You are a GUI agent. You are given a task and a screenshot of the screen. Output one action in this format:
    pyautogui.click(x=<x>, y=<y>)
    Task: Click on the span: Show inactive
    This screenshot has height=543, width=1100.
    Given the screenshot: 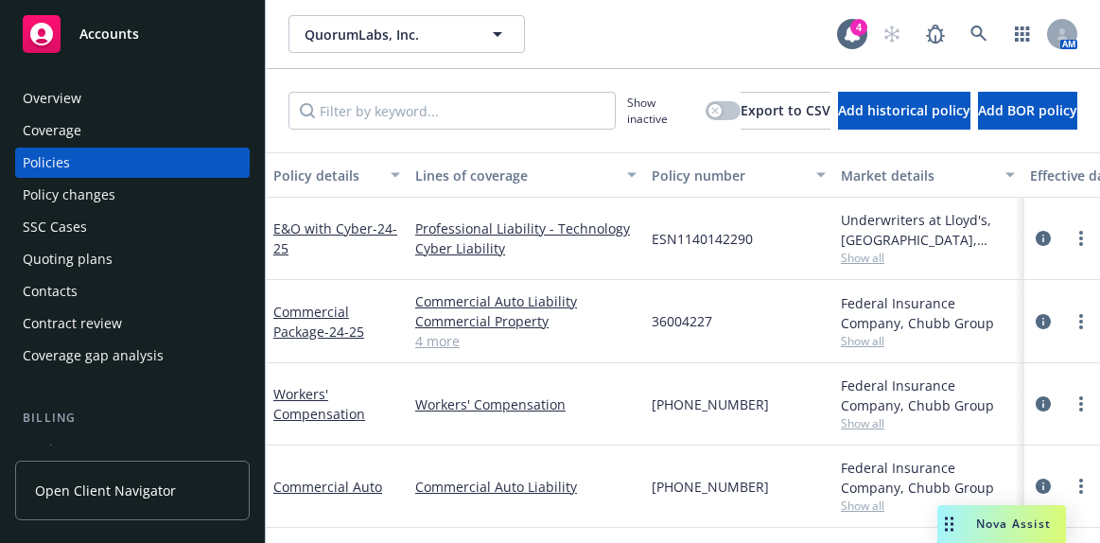 What is the action you would take?
    pyautogui.click(x=662, y=111)
    